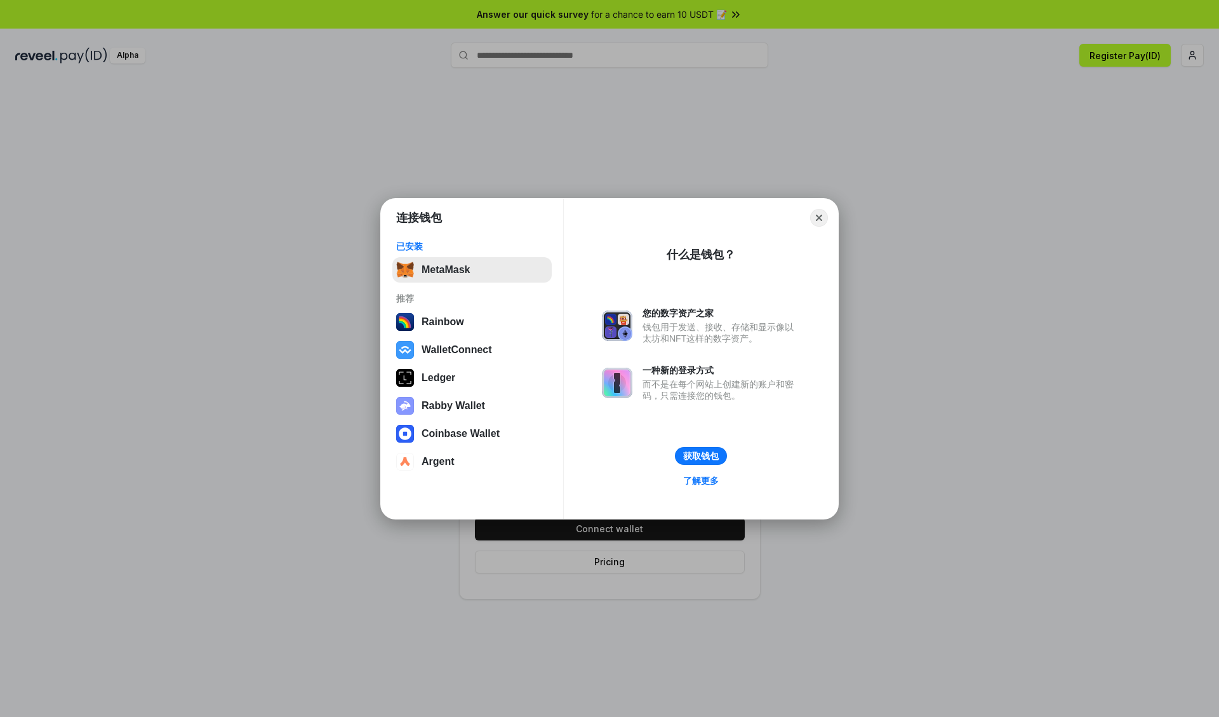  I want to click on div: 而不是在每个网站上创建新的账户和密码，只需连接您的钱包。, so click(721, 390).